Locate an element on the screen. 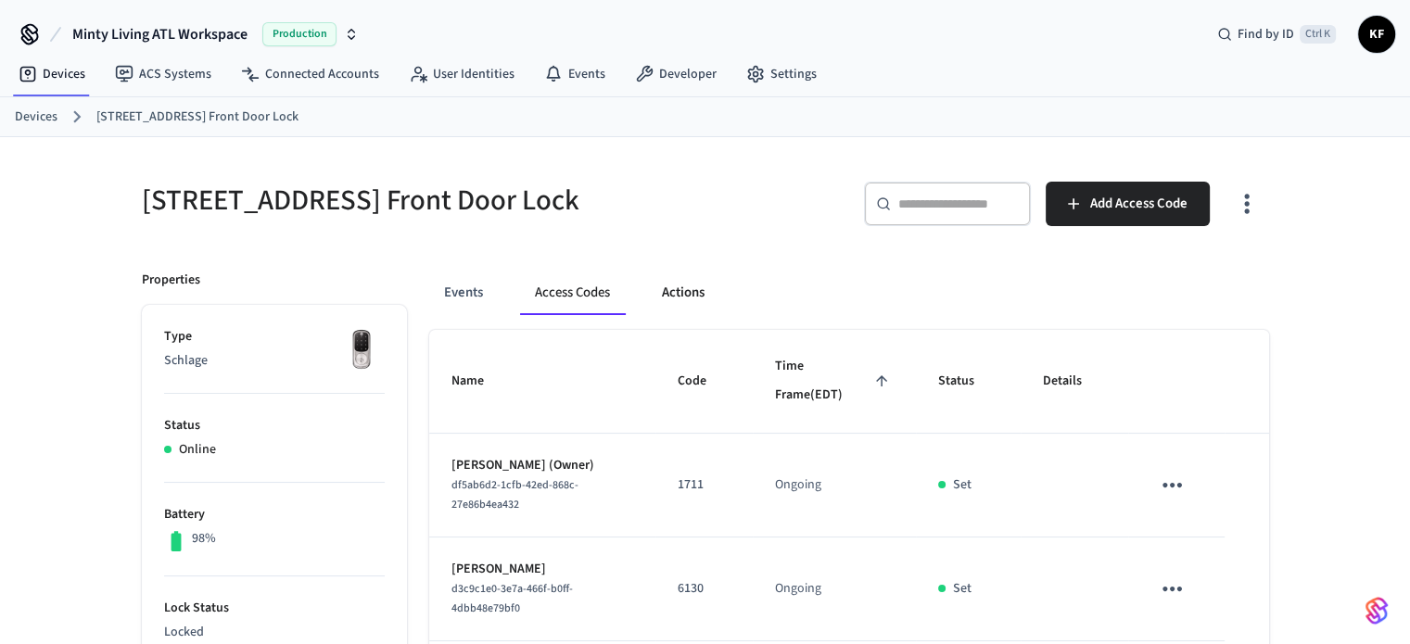 This screenshot has width=1410, height=644. span: Find by ID is located at coordinates (1265, 34).